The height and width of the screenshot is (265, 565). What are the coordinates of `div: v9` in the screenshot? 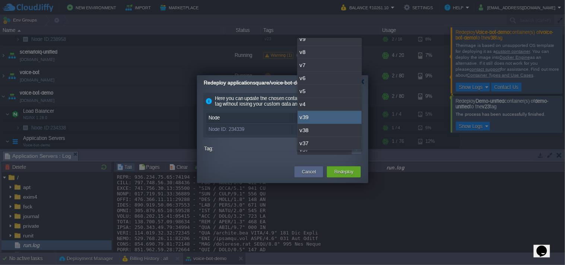 It's located at (330, 39).